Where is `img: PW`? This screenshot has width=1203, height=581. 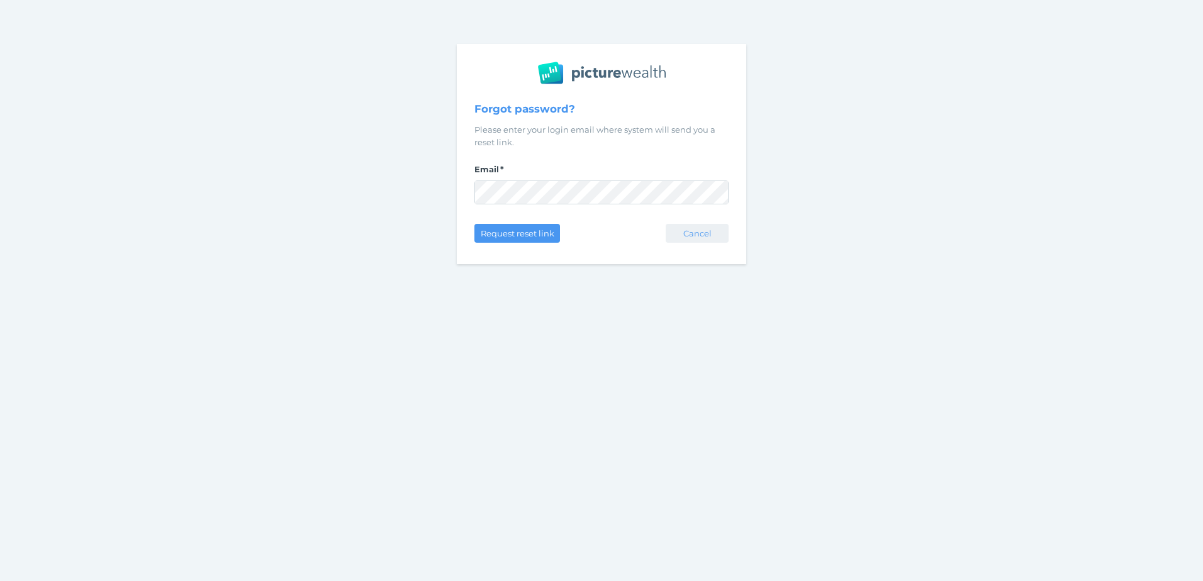
img: PW is located at coordinates (601, 73).